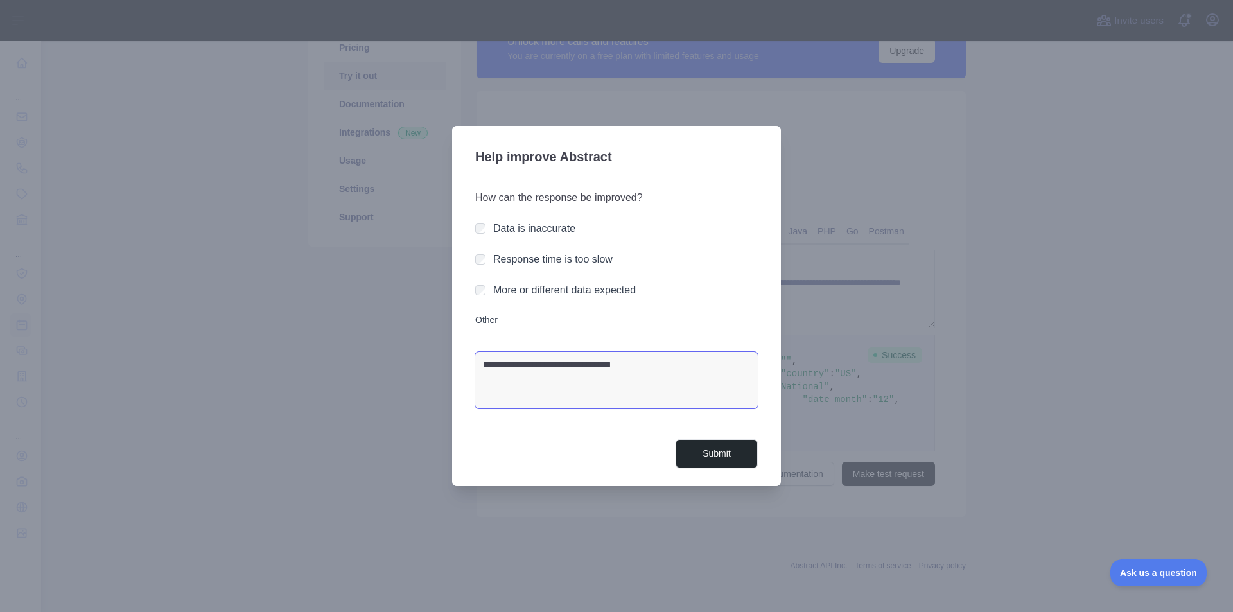 The width and height of the screenshot is (1233, 612). I want to click on h3: How can the response be improved?, so click(617, 198).